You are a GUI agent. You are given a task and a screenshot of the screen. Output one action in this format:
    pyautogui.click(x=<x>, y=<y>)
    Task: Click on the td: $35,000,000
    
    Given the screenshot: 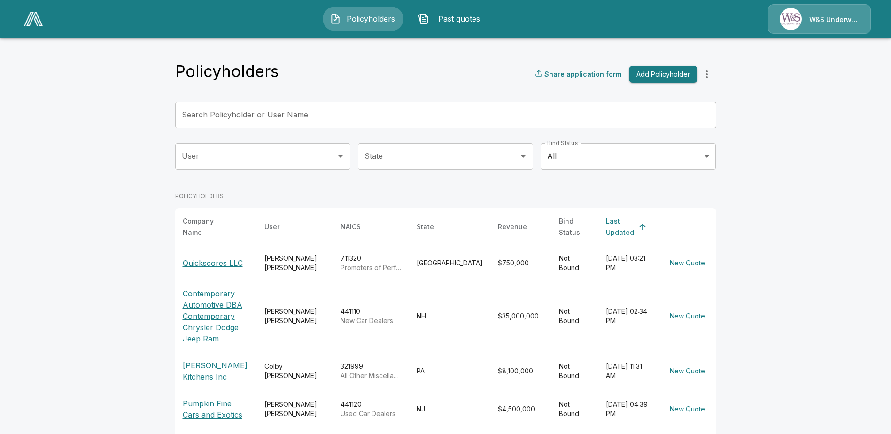 What is the action you would take?
    pyautogui.click(x=521, y=316)
    